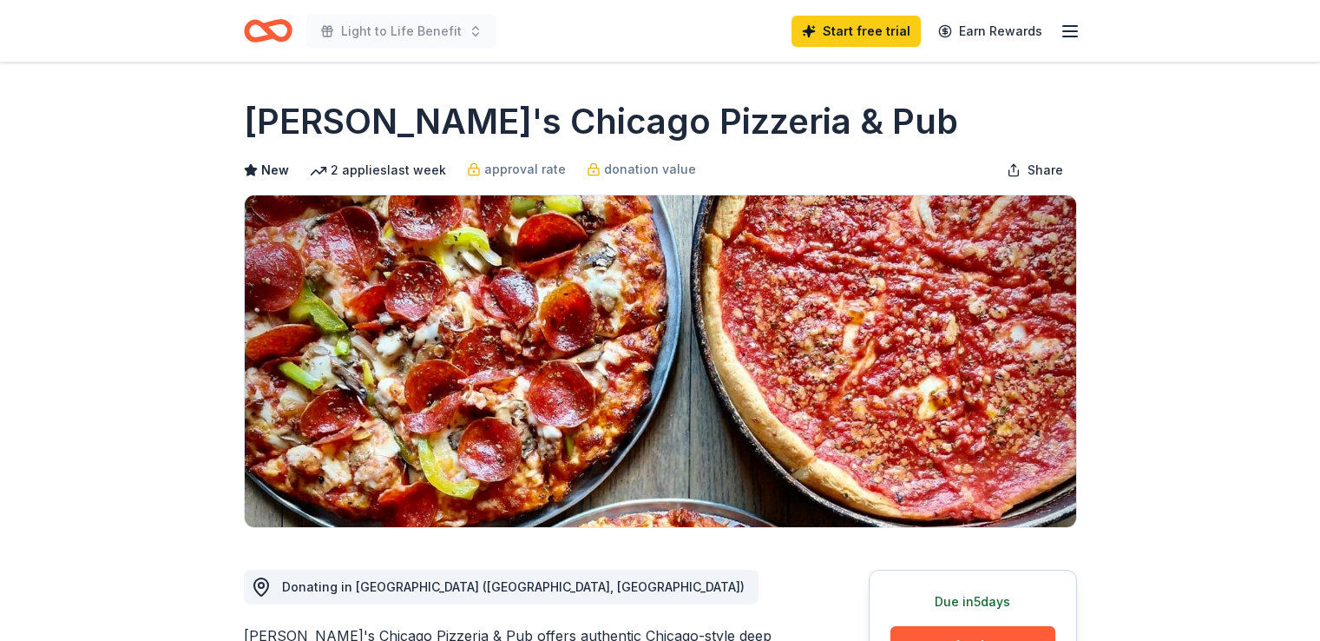  I want to click on span: Share, so click(1045, 170).